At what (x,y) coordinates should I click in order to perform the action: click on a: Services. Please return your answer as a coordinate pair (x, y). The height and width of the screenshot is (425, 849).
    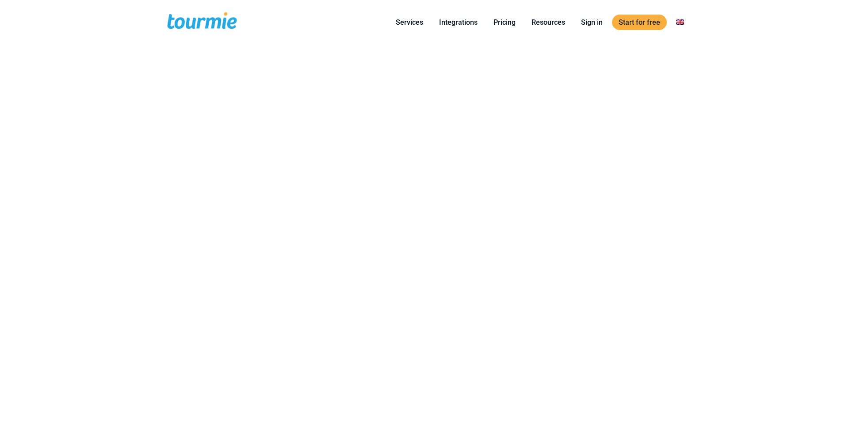
    Looking at the image, I should click on (409, 22).